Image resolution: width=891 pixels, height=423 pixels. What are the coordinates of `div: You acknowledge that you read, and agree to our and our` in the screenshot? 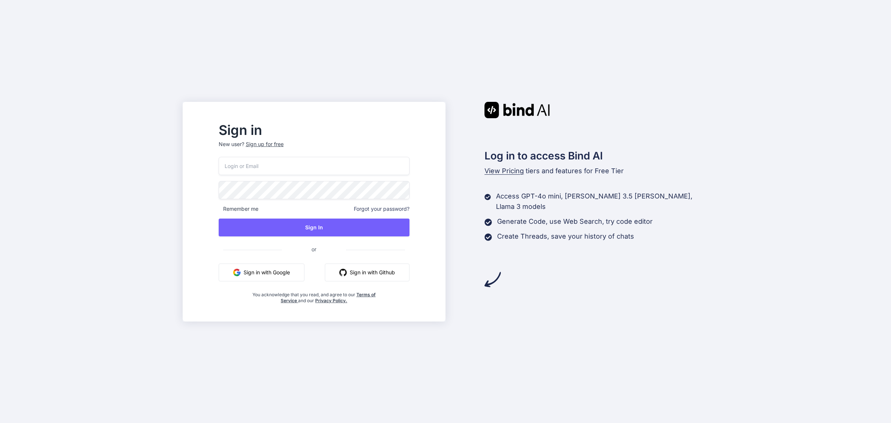 It's located at (314, 295).